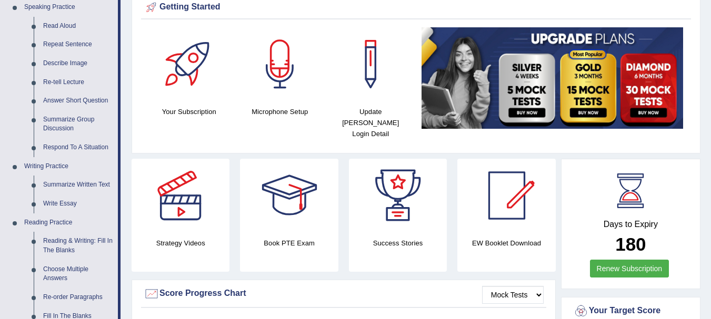 The image size is (711, 319). I want to click on a: Summarize Written Text, so click(78, 185).